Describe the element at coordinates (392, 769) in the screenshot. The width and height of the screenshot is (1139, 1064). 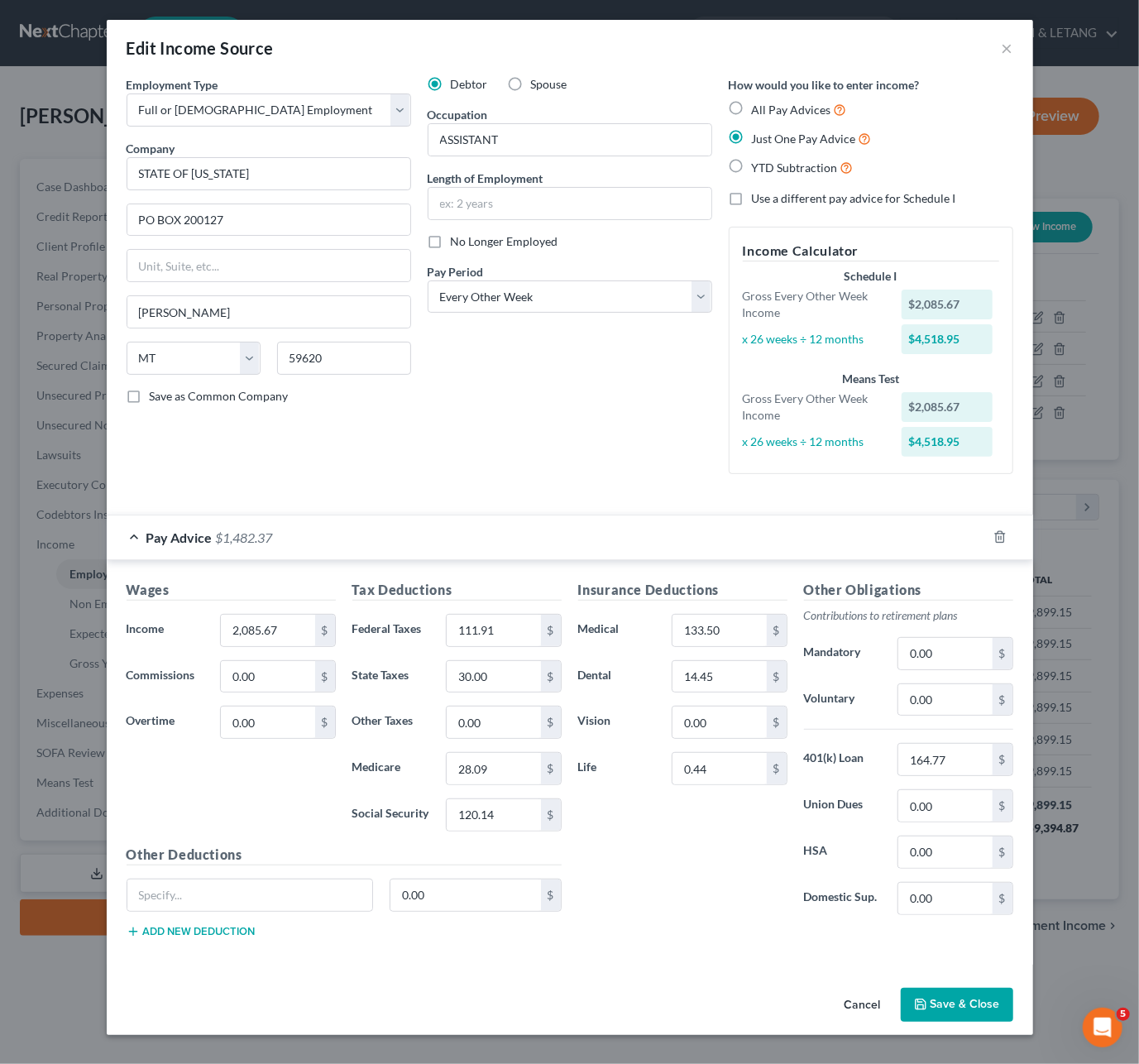
I see `label: Medicare` at that location.